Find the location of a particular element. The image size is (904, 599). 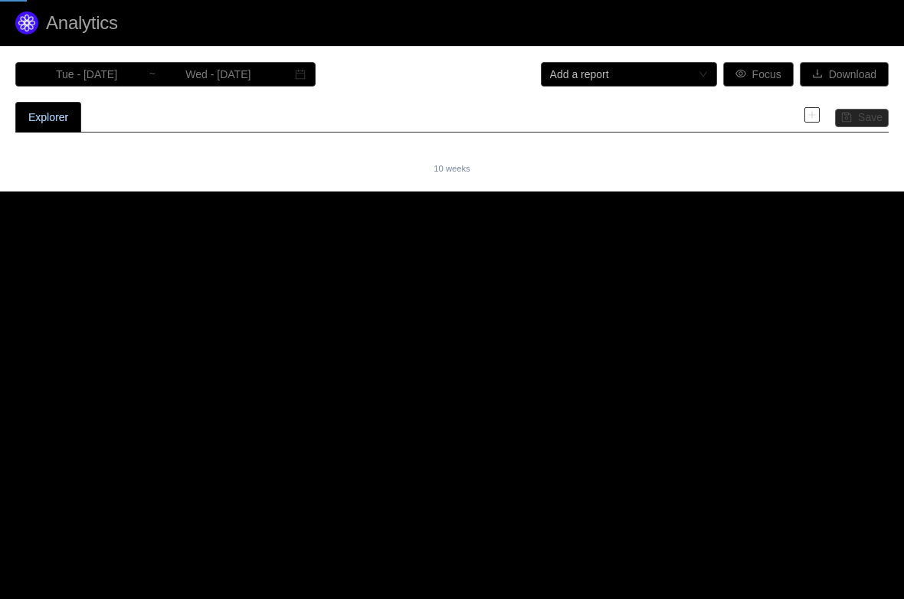

input: Start date is located at coordinates (87, 74).